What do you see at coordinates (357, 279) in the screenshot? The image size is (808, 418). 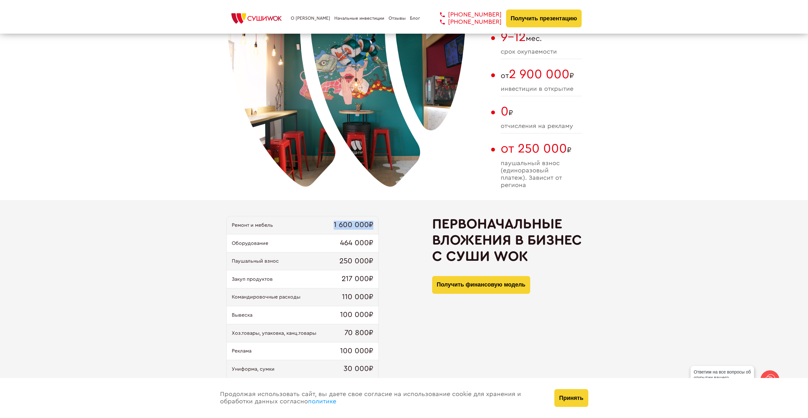 I see `span: 217 000₽` at bounding box center [357, 279].